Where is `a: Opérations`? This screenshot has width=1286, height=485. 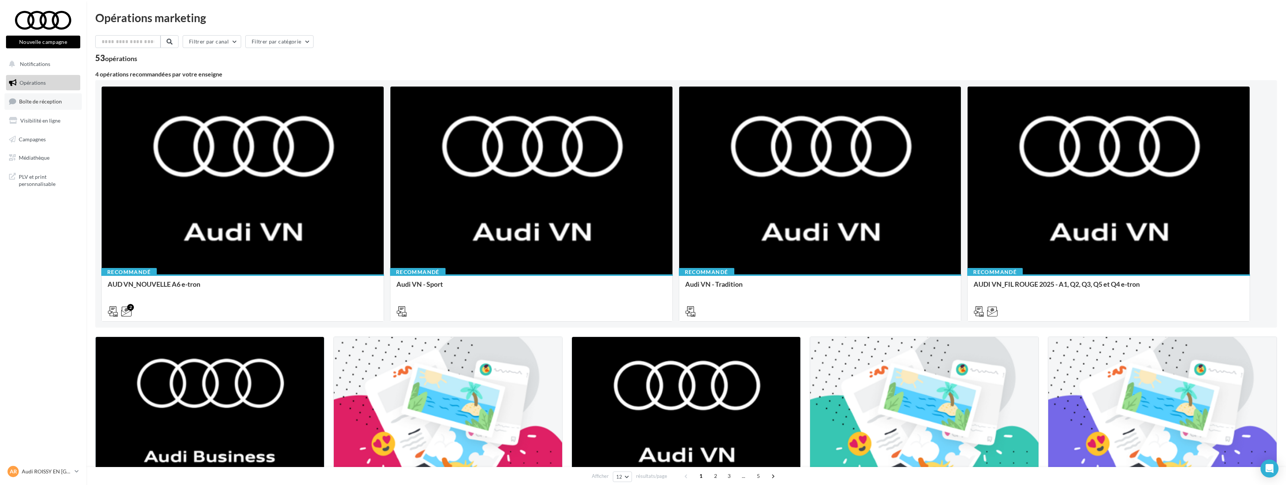
a: Opérations is located at coordinates (43, 83).